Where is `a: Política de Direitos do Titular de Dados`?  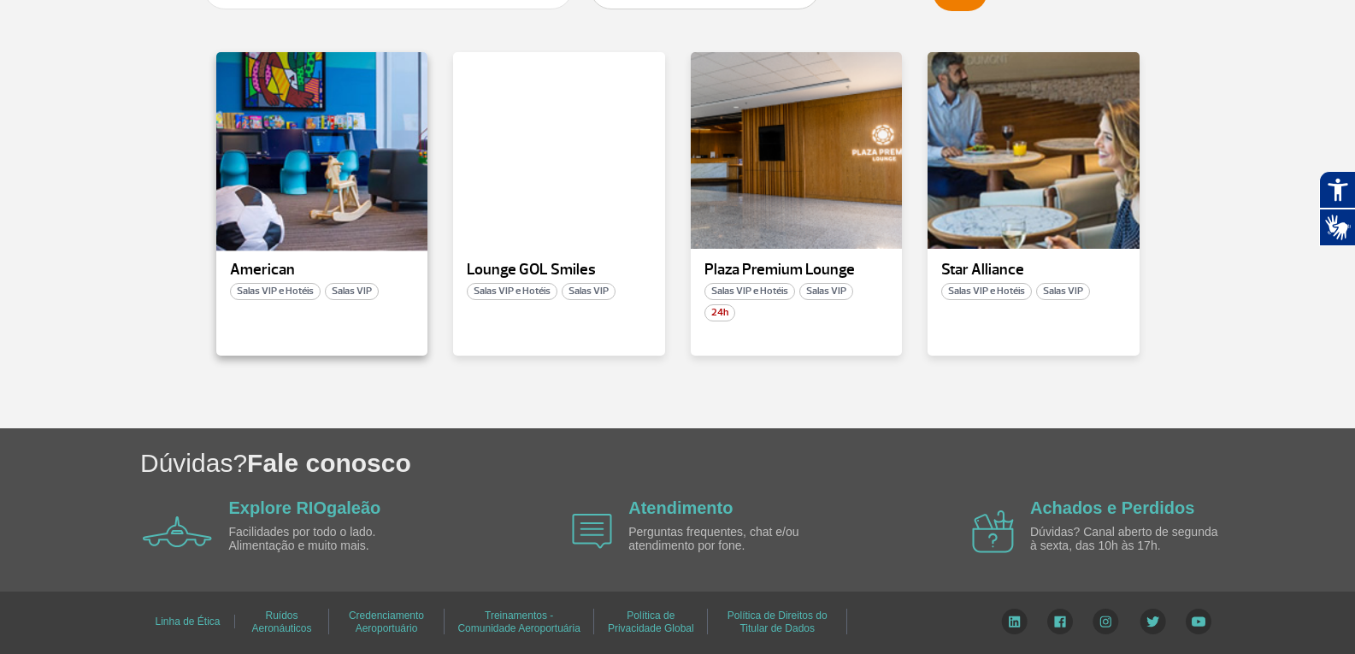
a: Política de Direitos do Titular de Dados is located at coordinates (777, 622).